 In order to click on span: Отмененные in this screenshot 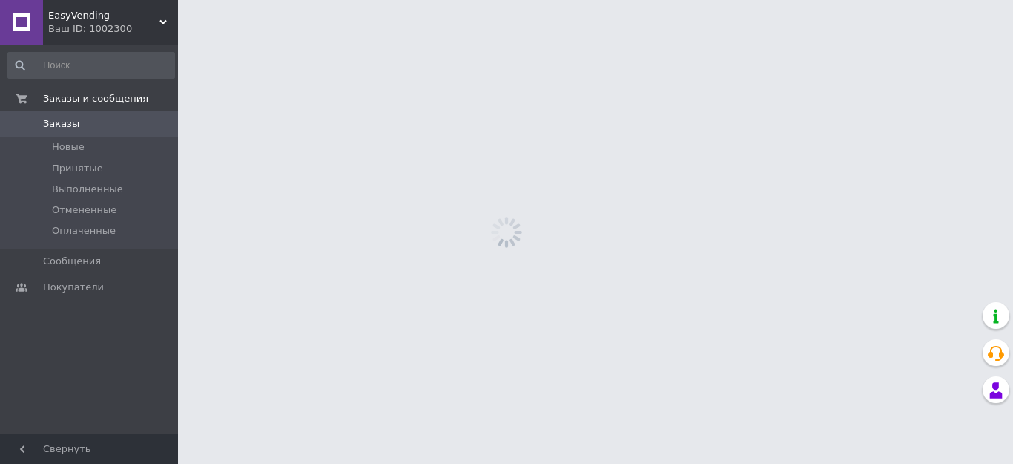, I will do `click(84, 210)`.